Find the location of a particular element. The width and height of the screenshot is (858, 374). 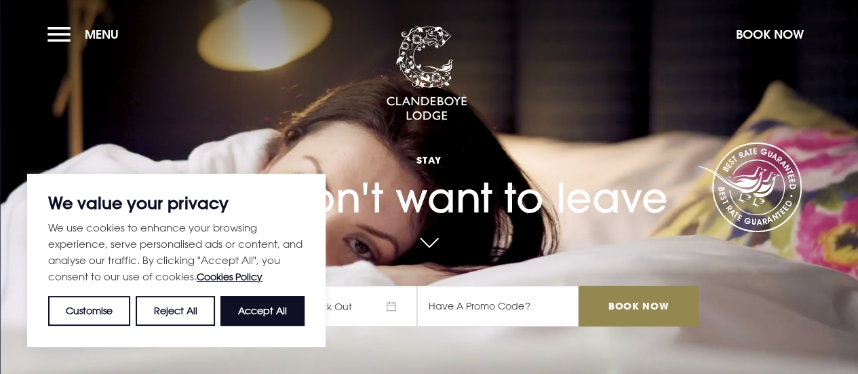

button: Menu is located at coordinates (86, 34).